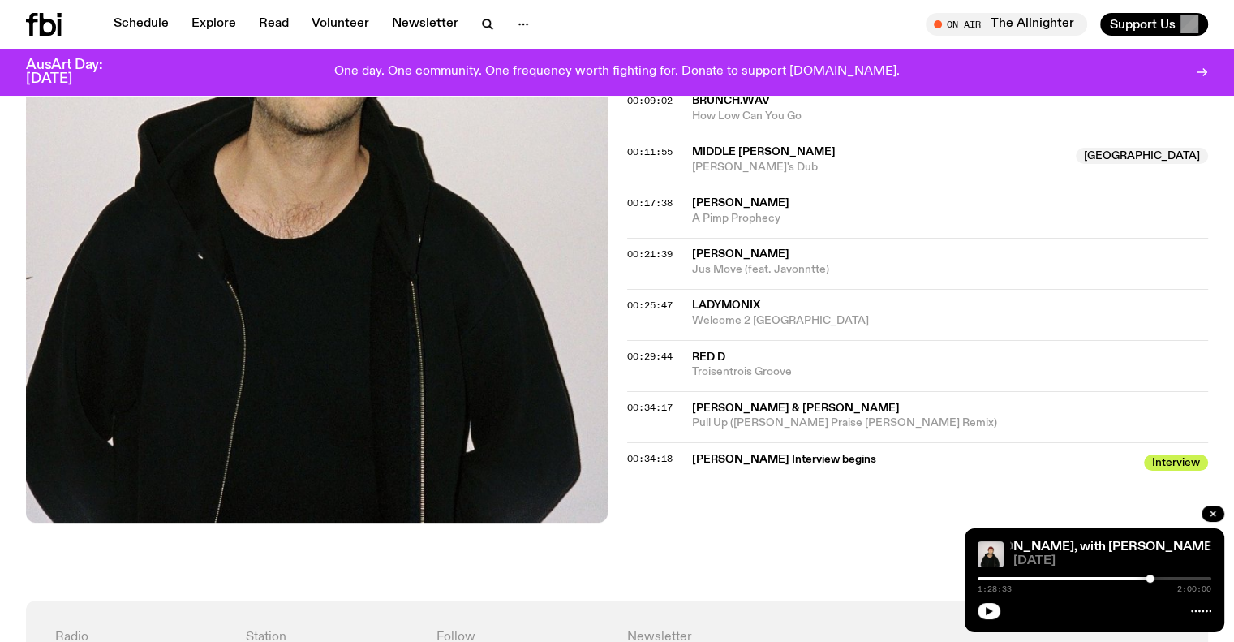 The height and width of the screenshot is (642, 1234). Describe the element at coordinates (1195, 589) in the screenshot. I see `span: 2:00:00` at that location.